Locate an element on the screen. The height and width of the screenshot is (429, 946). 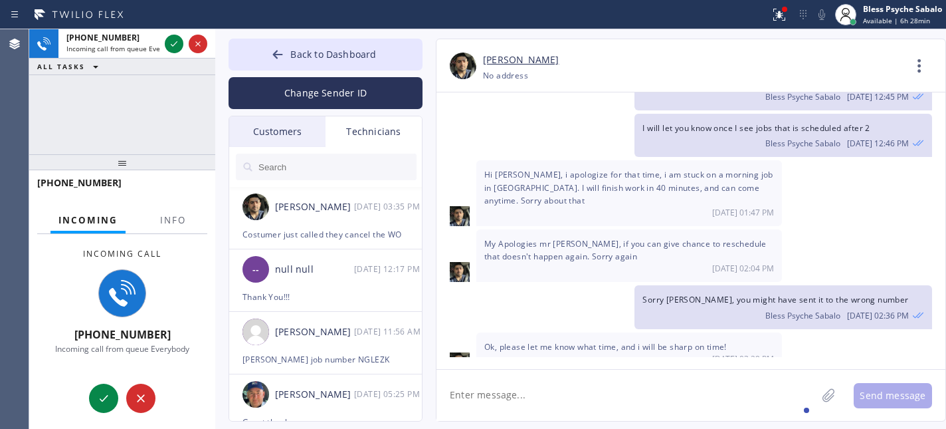
button: Incoming is located at coordinates (88, 220).